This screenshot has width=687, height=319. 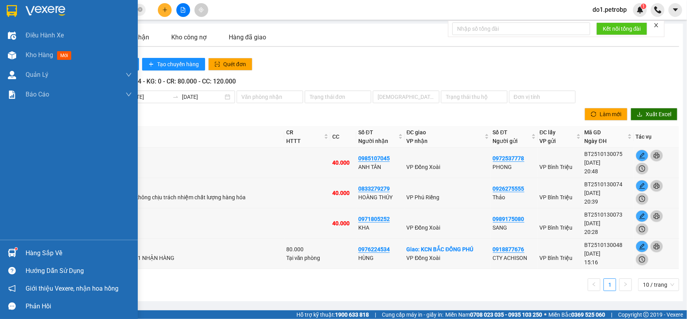 I want to click on span: VP Phú Riềng, so click(x=423, y=197).